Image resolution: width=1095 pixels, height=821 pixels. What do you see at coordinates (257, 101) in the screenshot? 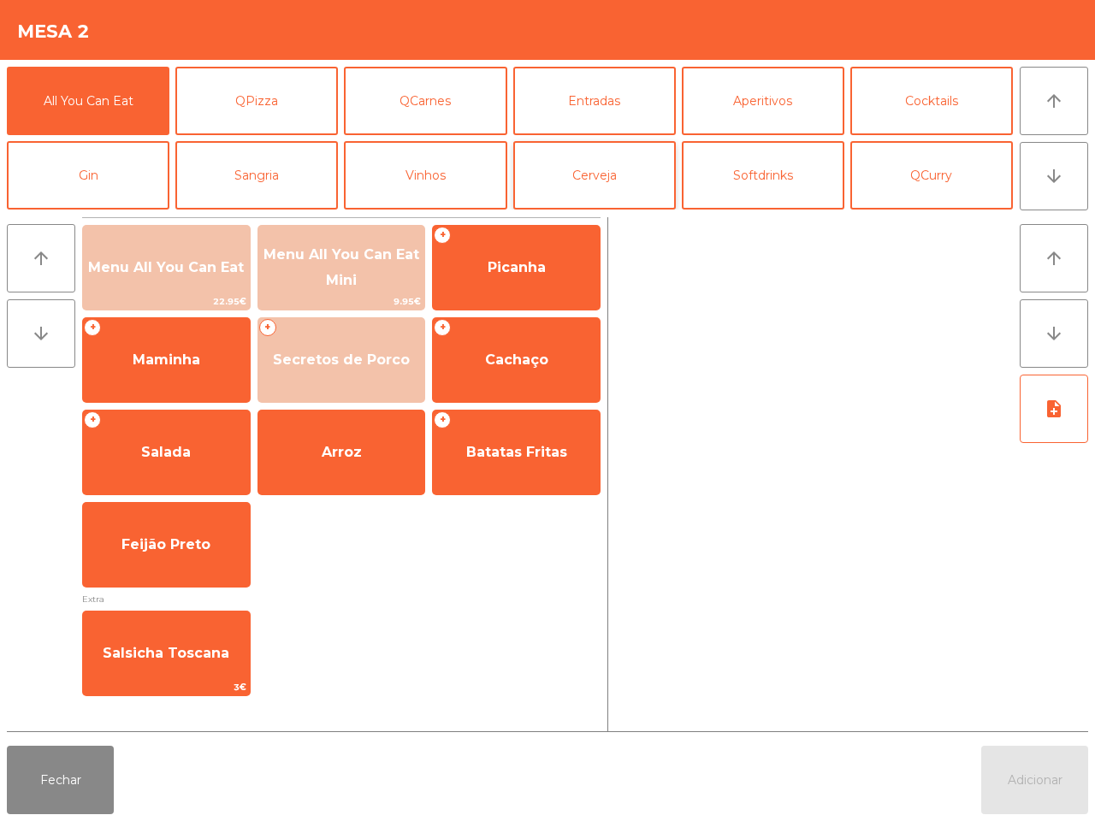
I see `button: QPizza` at bounding box center [257, 101].